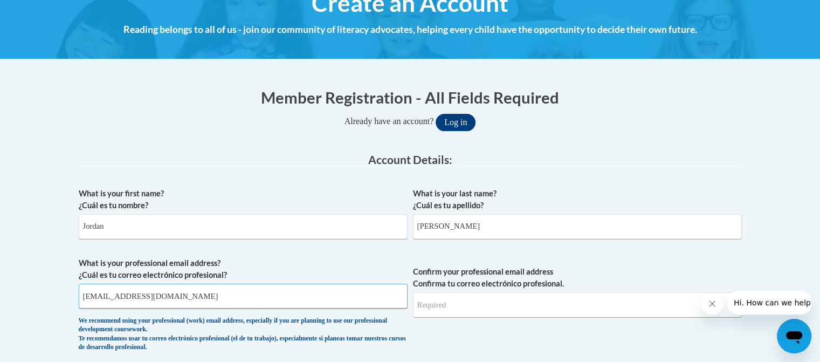 The image size is (820, 362). What do you see at coordinates (578, 200) in the screenshot?
I see `label: What is your last name? ¿Cuál es tu apellido?` at bounding box center [578, 200].